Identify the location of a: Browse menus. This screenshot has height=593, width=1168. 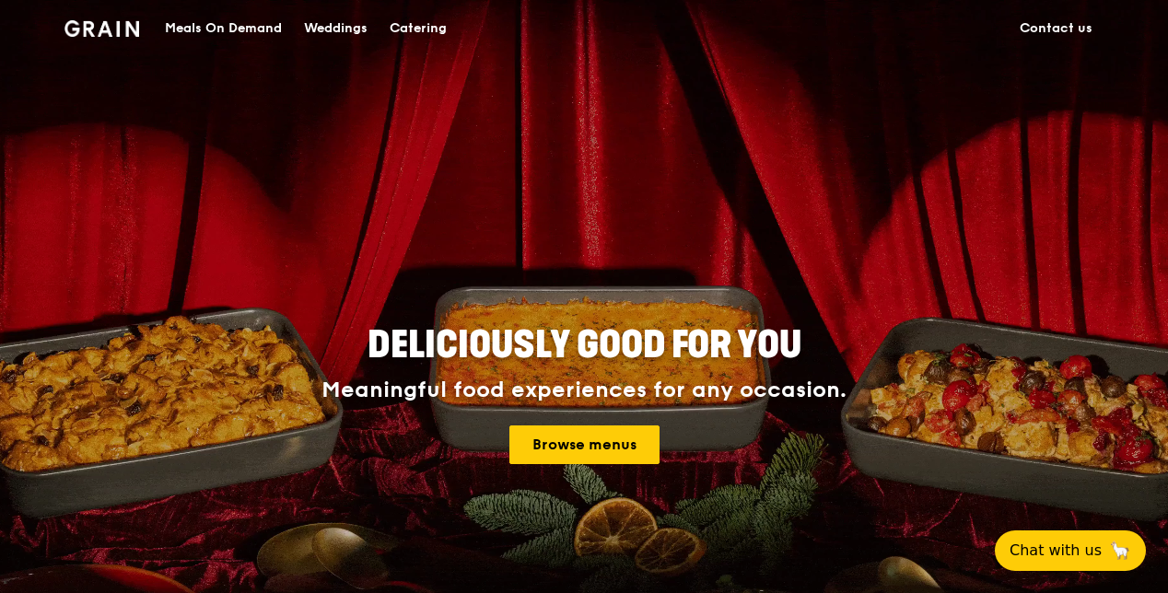
(584, 445).